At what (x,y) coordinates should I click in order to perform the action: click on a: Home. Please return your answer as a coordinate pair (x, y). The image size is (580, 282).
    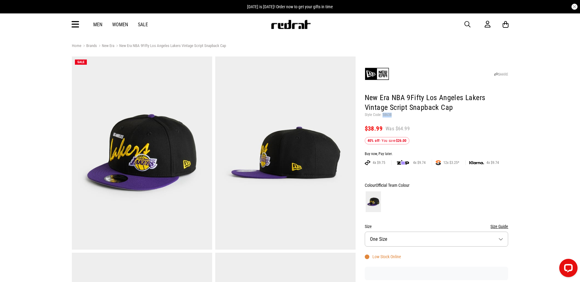
    Looking at the image, I should click on (76, 46).